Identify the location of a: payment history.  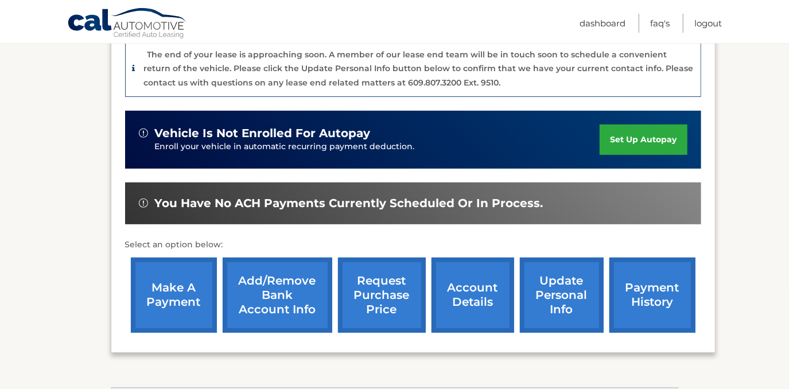
(653, 295).